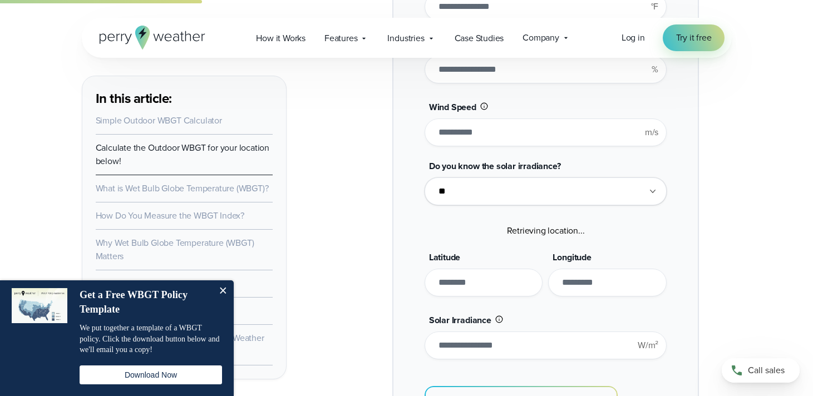 This screenshot has height=396, width=813. What do you see at coordinates (761, 371) in the screenshot?
I see `a: Call sales` at bounding box center [761, 371].